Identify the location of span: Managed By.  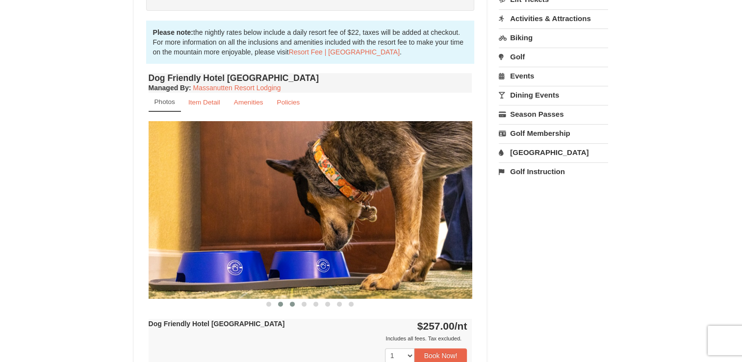
(169, 88).